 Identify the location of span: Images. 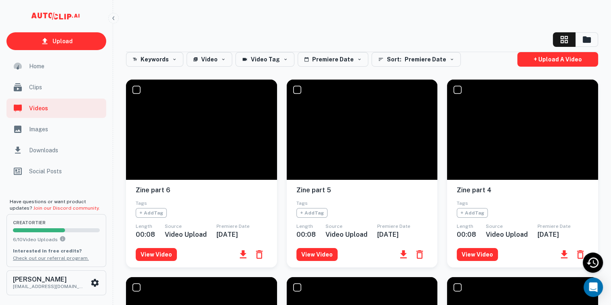
(65, 129).